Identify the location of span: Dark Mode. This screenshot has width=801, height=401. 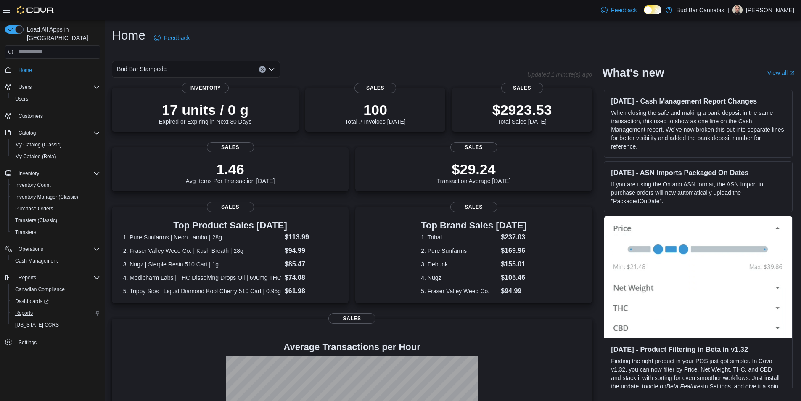
(644, 14).